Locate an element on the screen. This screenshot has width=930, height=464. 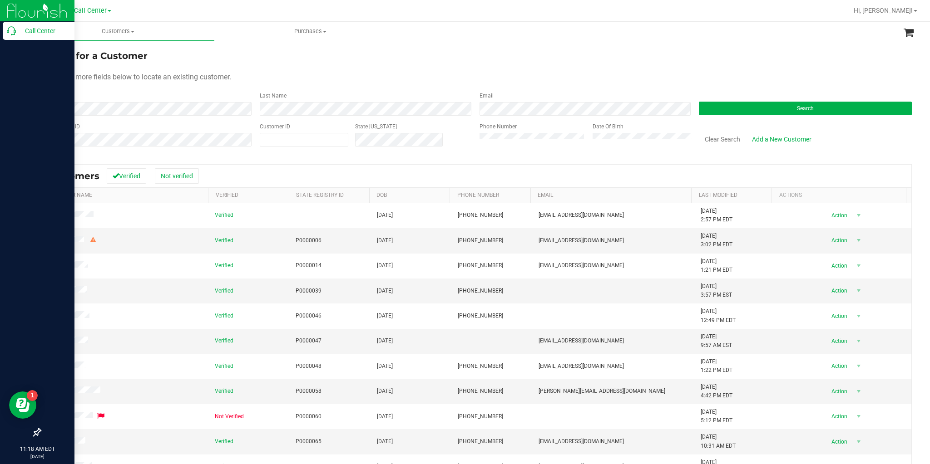
label: Phone Number is located at coordinates (498, 127).